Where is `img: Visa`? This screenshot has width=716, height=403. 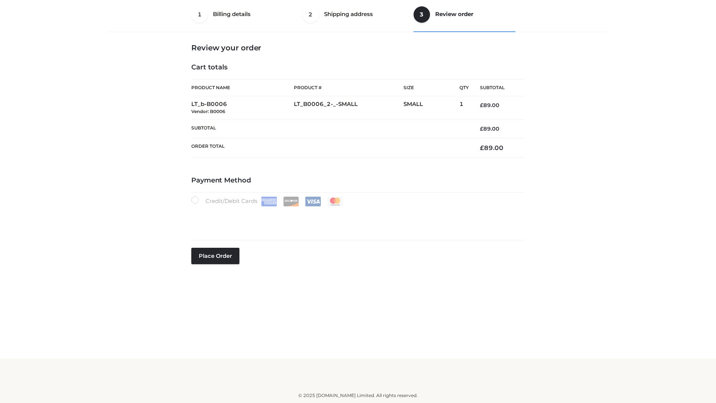 img: Visa is located at coordinates (313, 201).